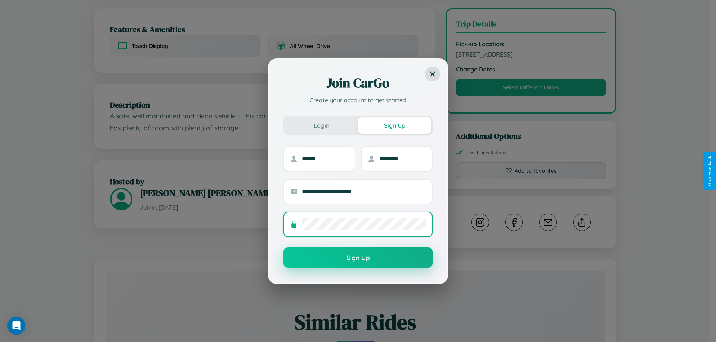 The height and width of the screenshot is (342, 716). I want to click on p: Create your account to get started, so click(358, 100).